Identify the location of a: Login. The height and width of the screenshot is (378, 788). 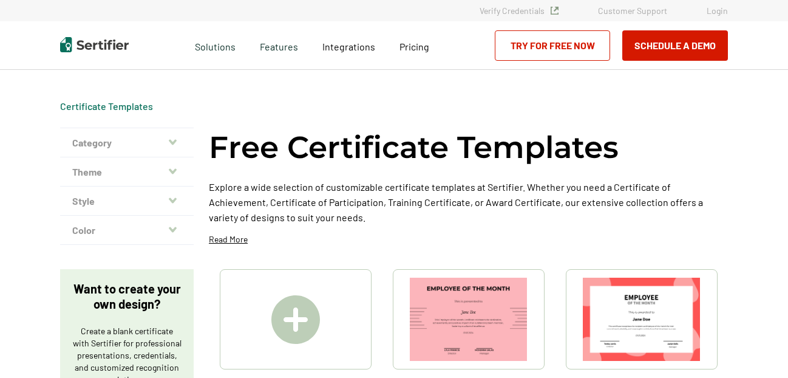
(717, 10).